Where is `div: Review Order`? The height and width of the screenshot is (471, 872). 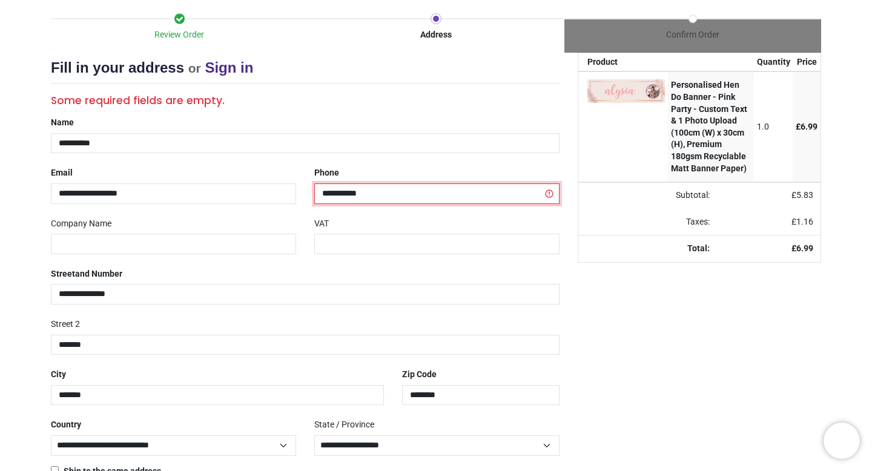 div: Review Order is located at coordinates (179, 35).